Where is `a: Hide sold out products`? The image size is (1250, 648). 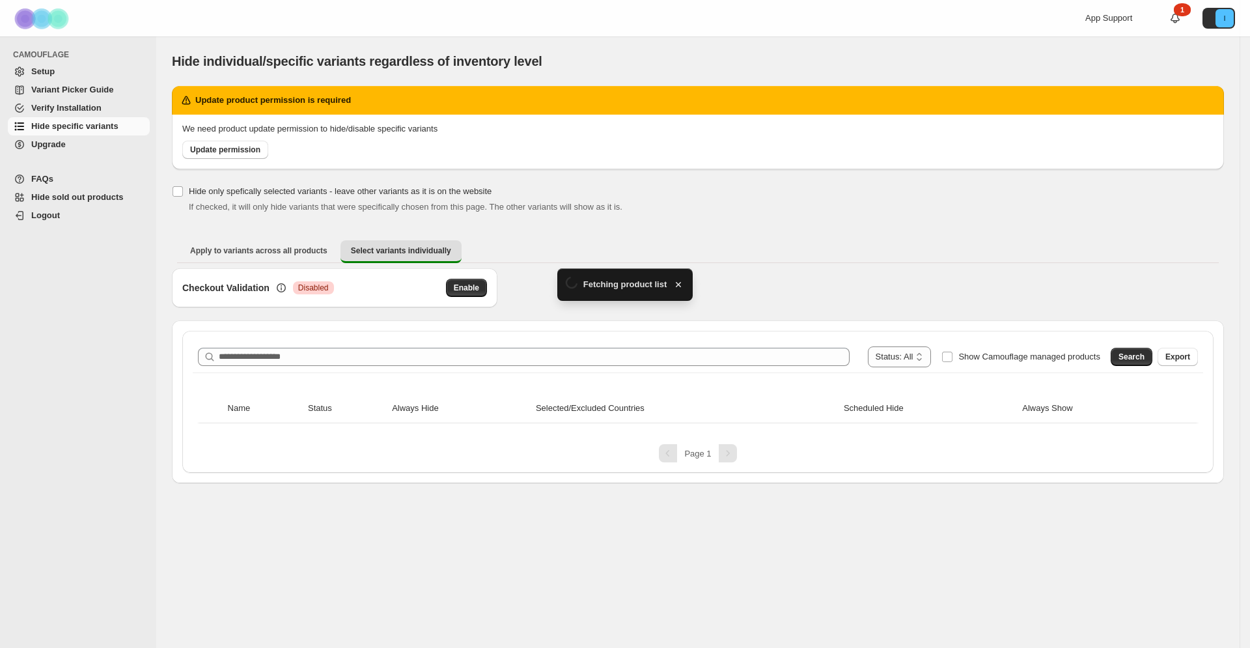 a: Hide sold out products is located at coordinates (79, 197).